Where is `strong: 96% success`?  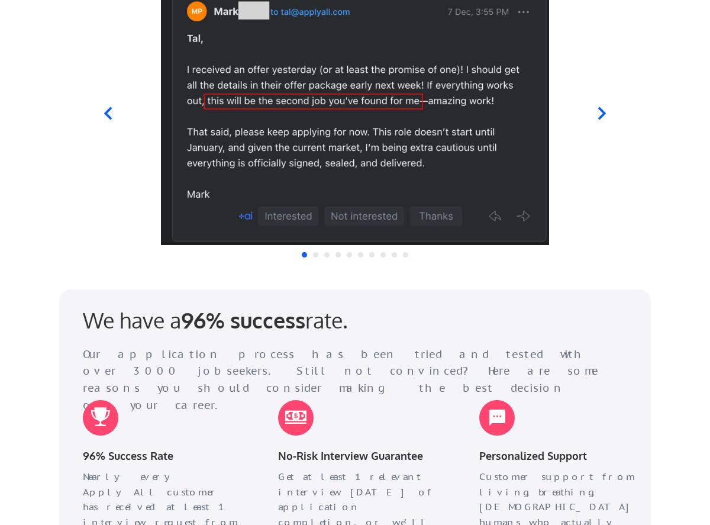
strong: 96% success is located at coordinates (243, 320).